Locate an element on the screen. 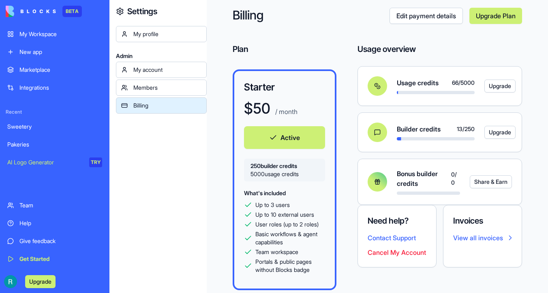 Image resolution: width=548 pixels, height=293 pixels. span: 0 / 0 is located at coordinates (455, 178).